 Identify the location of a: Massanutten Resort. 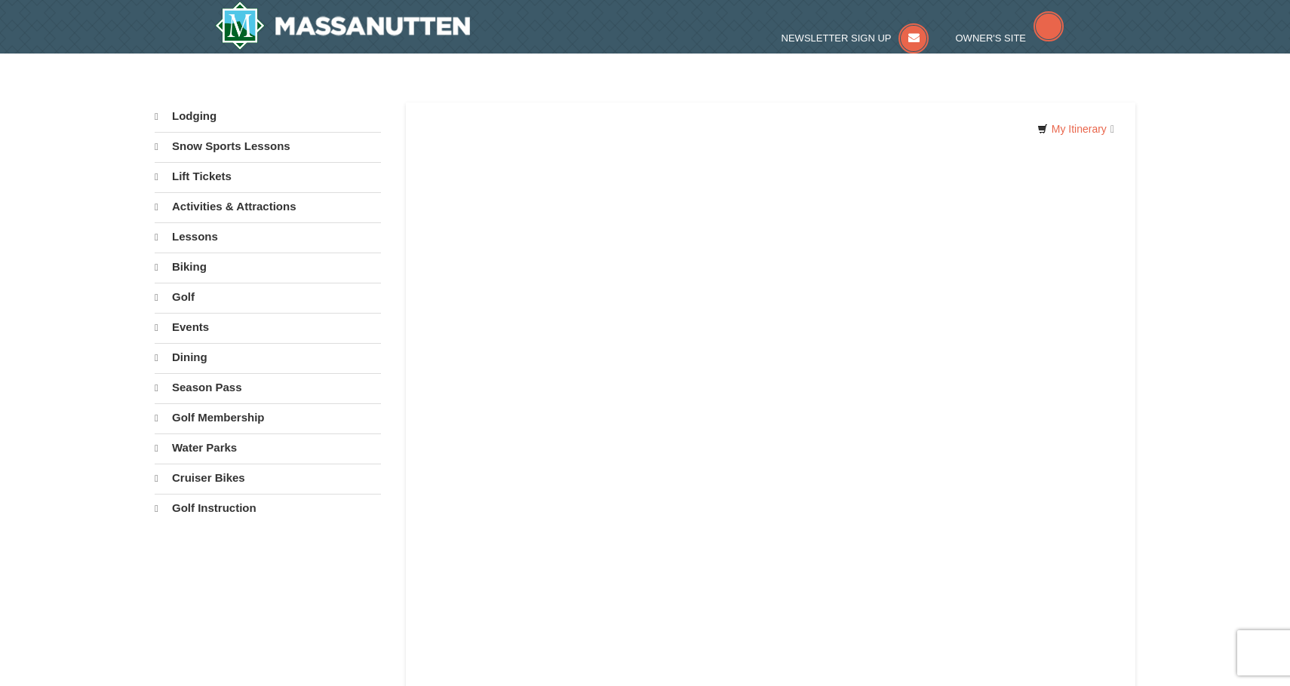
(342, 26).